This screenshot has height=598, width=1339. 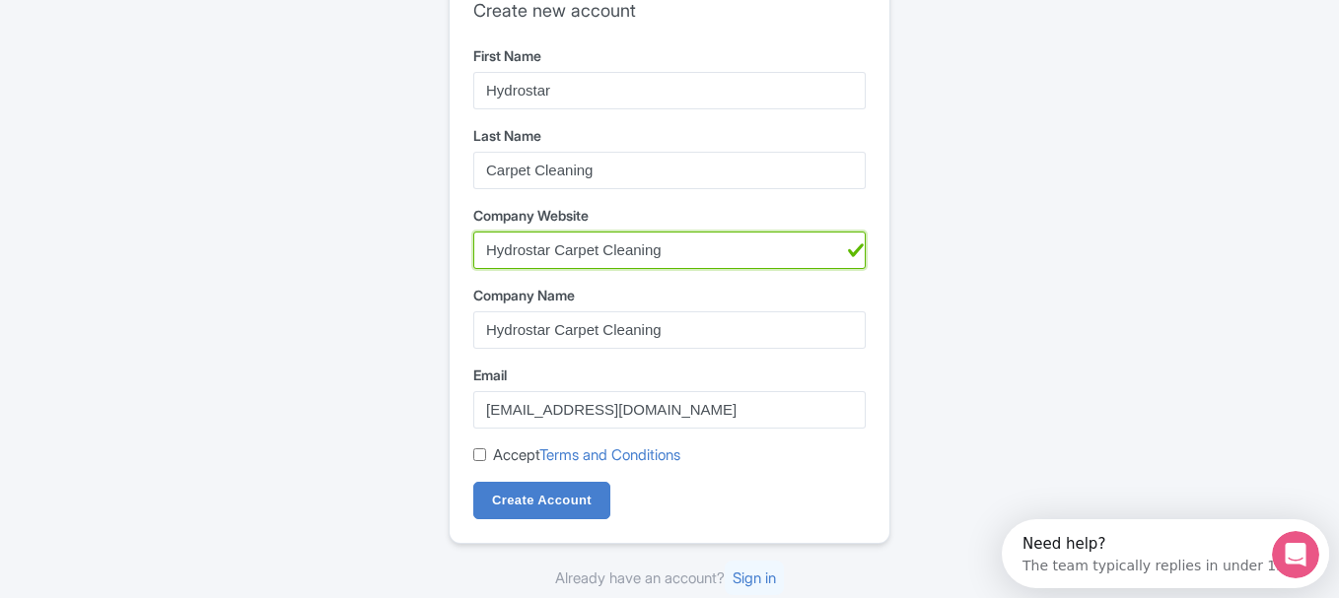 I want to click on label: Last Name, so click(x=669, y=135).